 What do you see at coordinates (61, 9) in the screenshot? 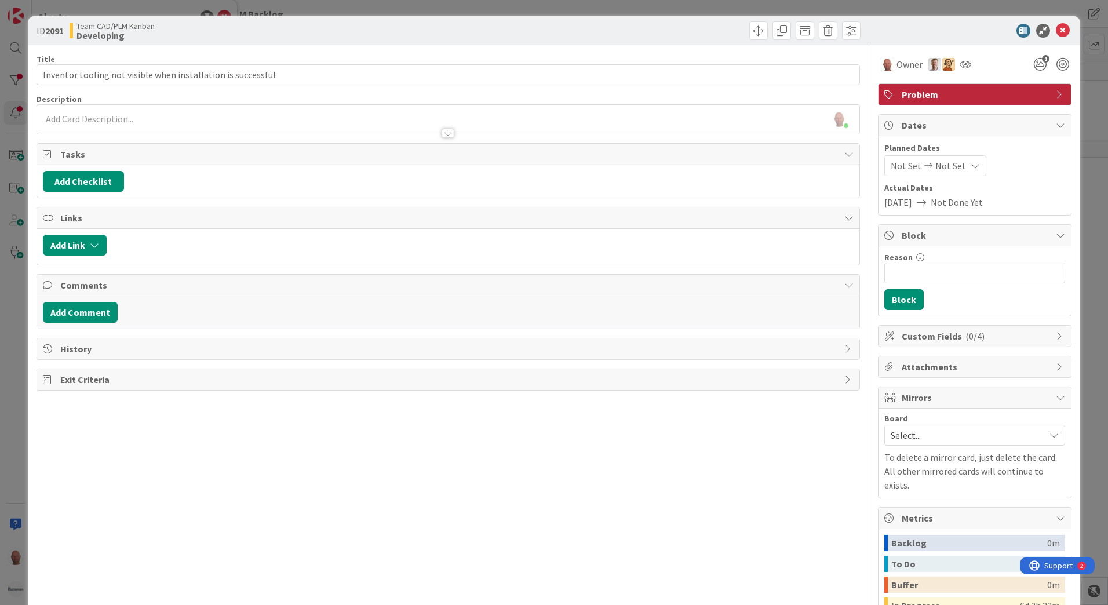
I see `div: 2` at bounding box center [61, 9].